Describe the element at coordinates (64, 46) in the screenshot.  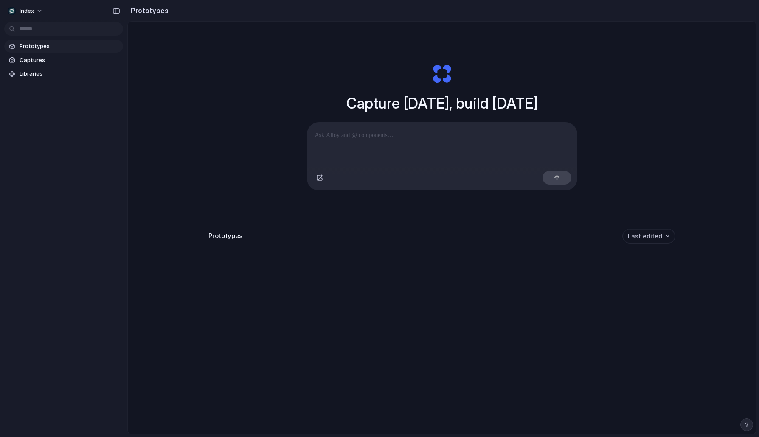
I see `a: Prototypes` at that location.